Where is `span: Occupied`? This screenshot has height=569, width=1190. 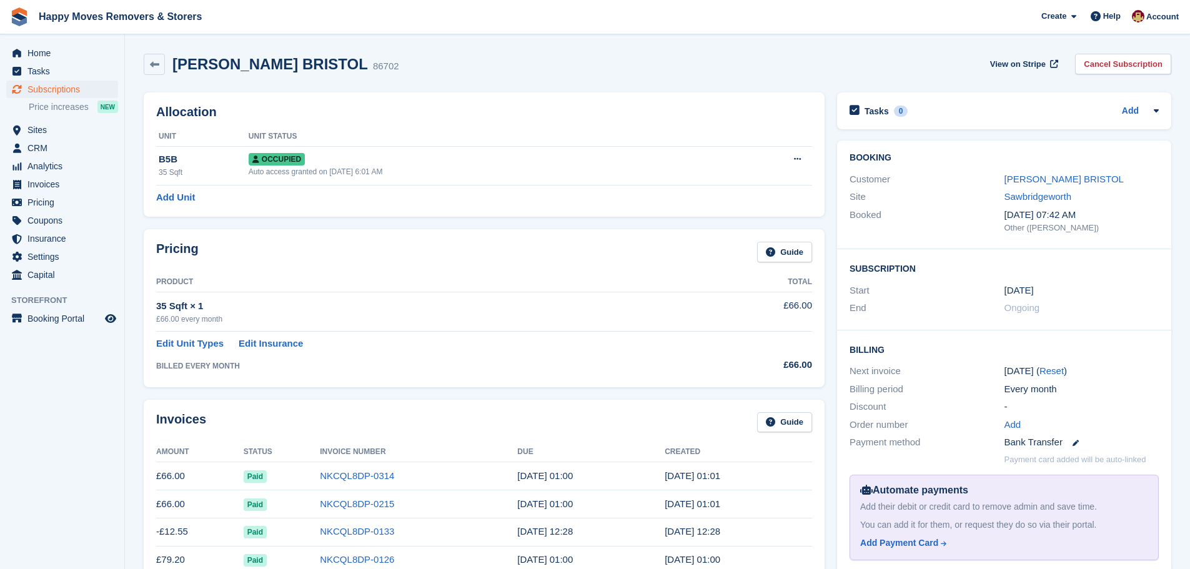 span: Occupied is located at coordinates (277, 159).